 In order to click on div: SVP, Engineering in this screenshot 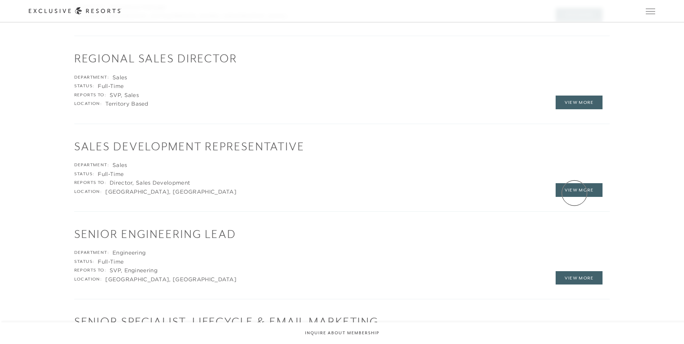, I will do `click(133, 270)`.